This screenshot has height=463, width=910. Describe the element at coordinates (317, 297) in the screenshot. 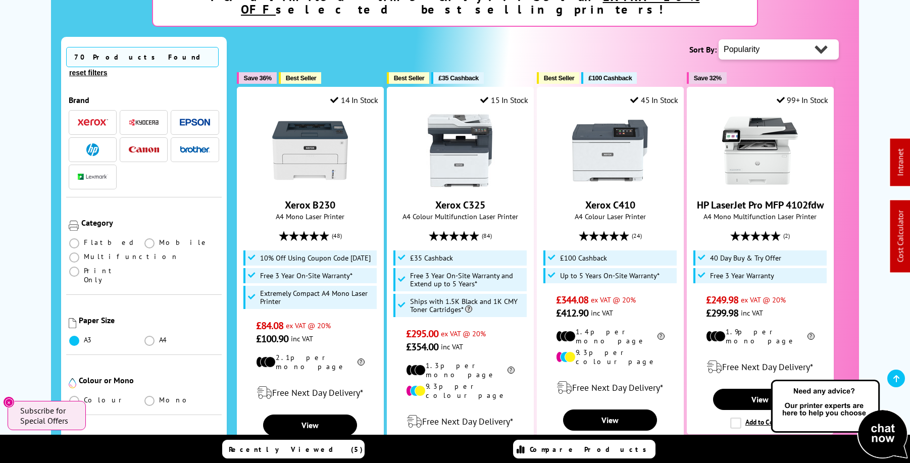

I see `span: Extremely Compact A4 Mono Laser Printer` at that location.